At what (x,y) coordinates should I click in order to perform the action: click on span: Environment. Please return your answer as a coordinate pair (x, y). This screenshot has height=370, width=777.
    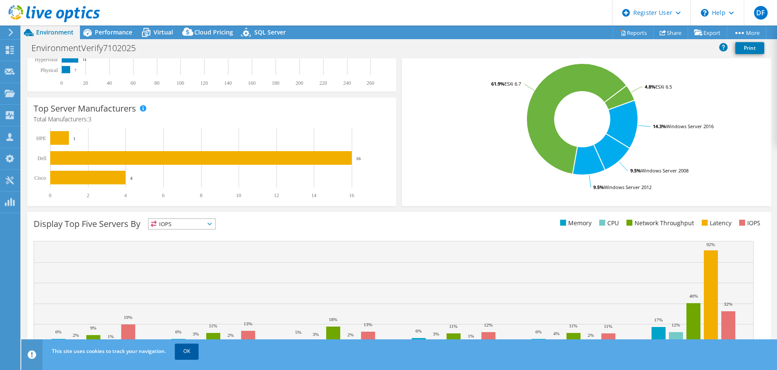
    Looking at the image, I should click on (55, 32).